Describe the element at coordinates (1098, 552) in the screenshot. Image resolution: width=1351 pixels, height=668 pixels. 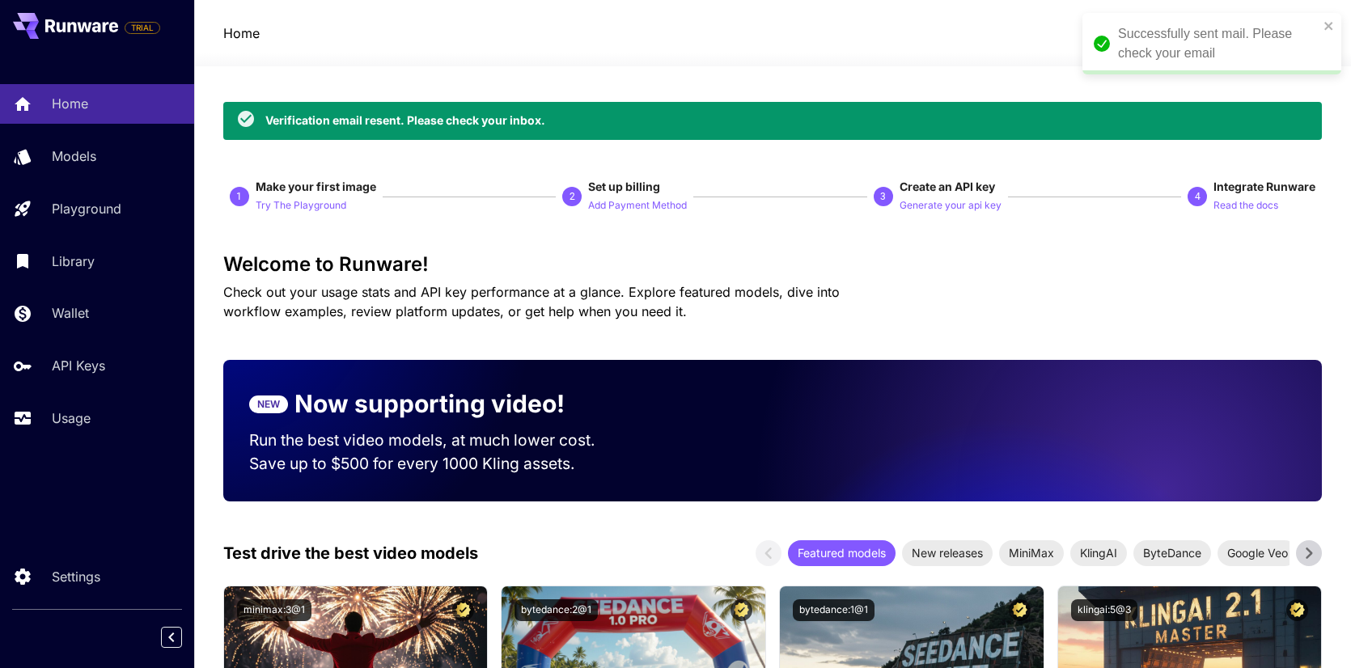
I see `span: KlingAI` at that location.